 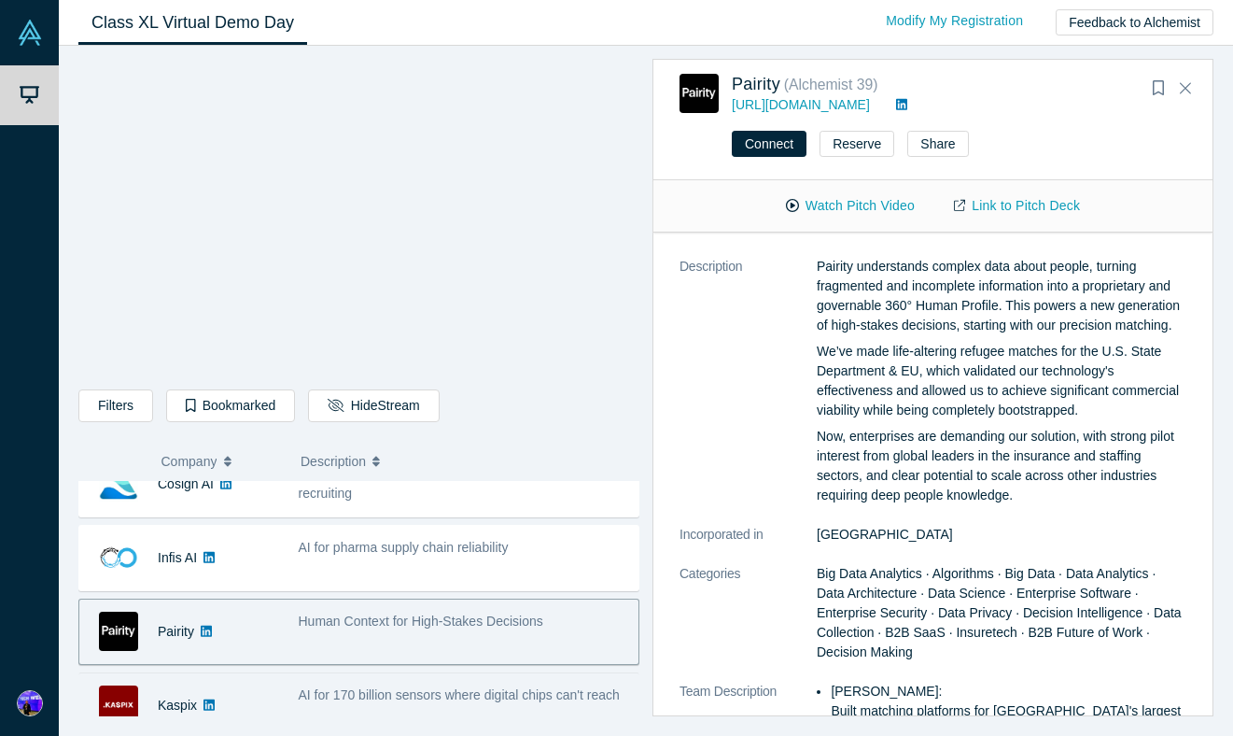 What do you see at coordinates (954, 21) in the screenshot?
I see `a: Modify My Registration` at bounding box center [954, 21].